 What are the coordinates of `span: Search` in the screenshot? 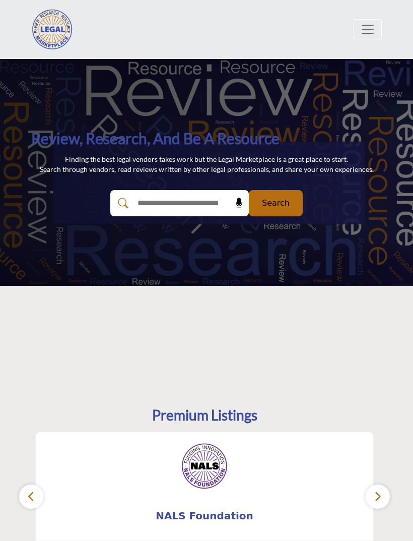 It's located at (276, 203).